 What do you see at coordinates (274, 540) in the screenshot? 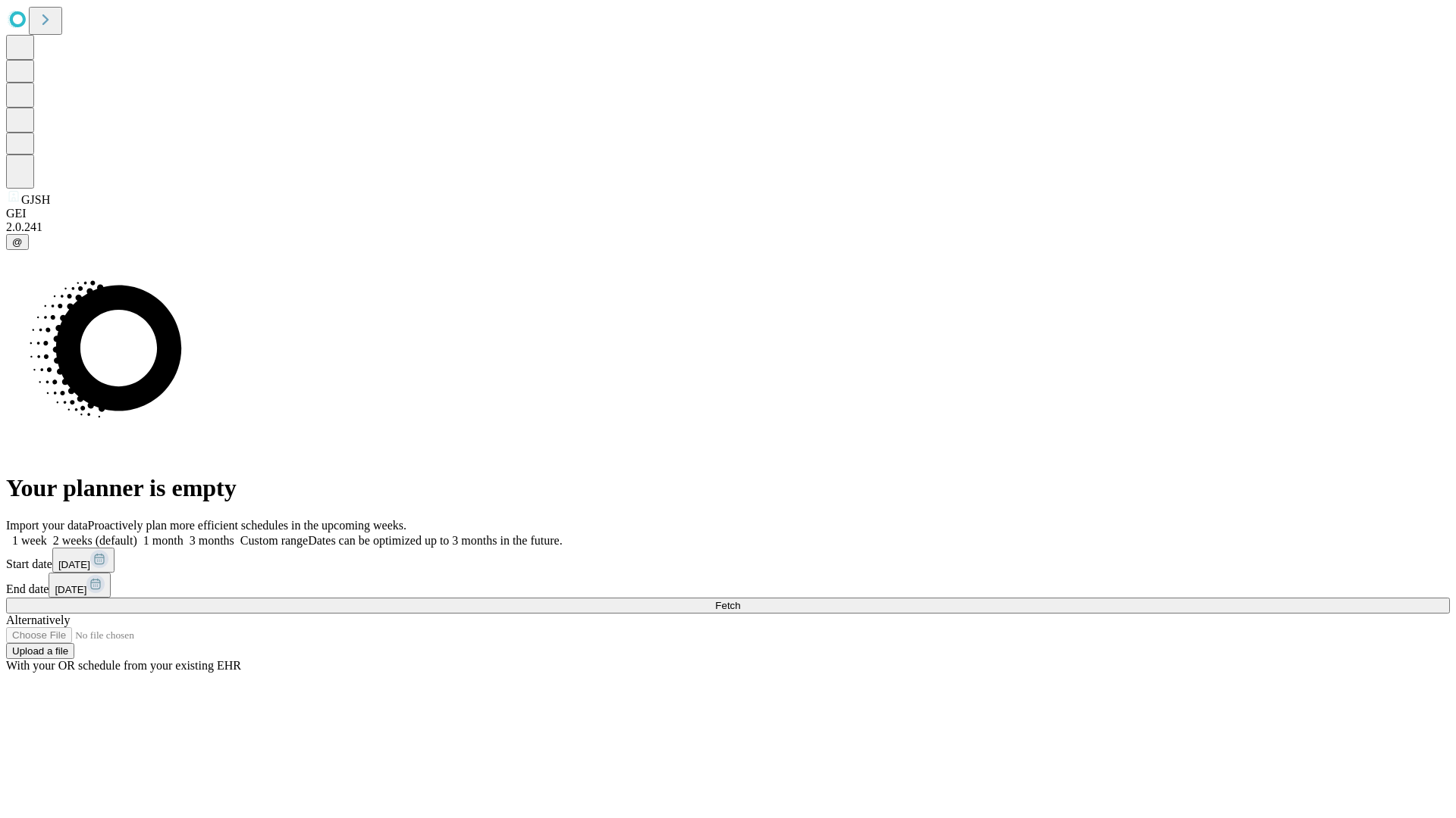
I see `span: Custom range` at bounding box center [274, 540].